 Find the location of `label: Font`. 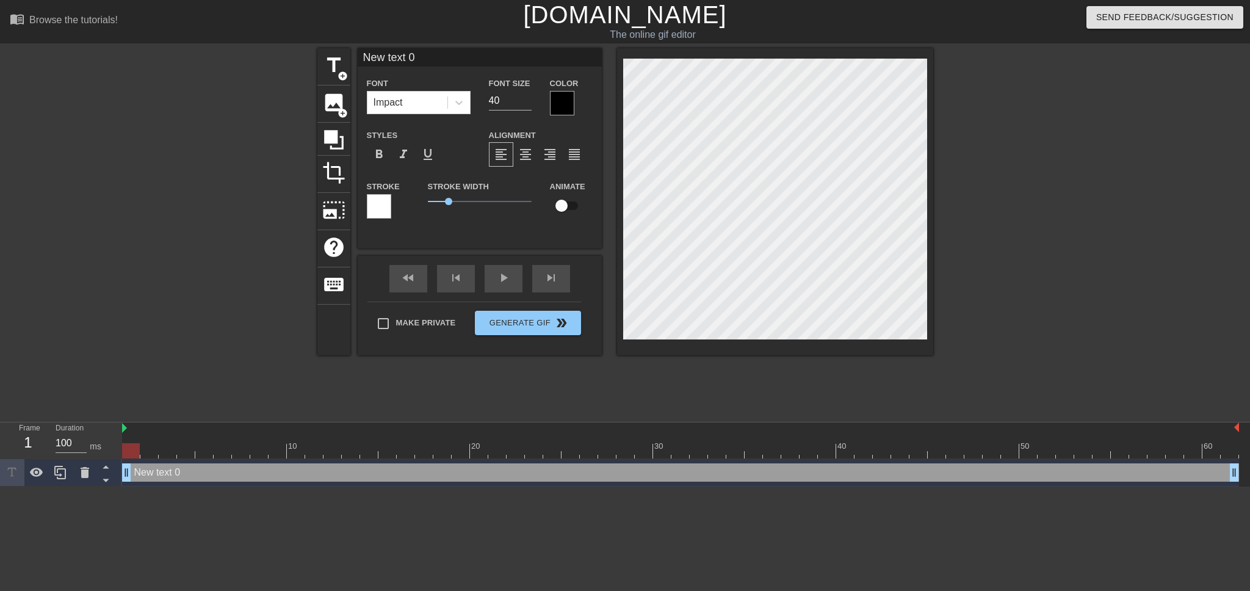

label: Font is located at coordinates (377, 84).